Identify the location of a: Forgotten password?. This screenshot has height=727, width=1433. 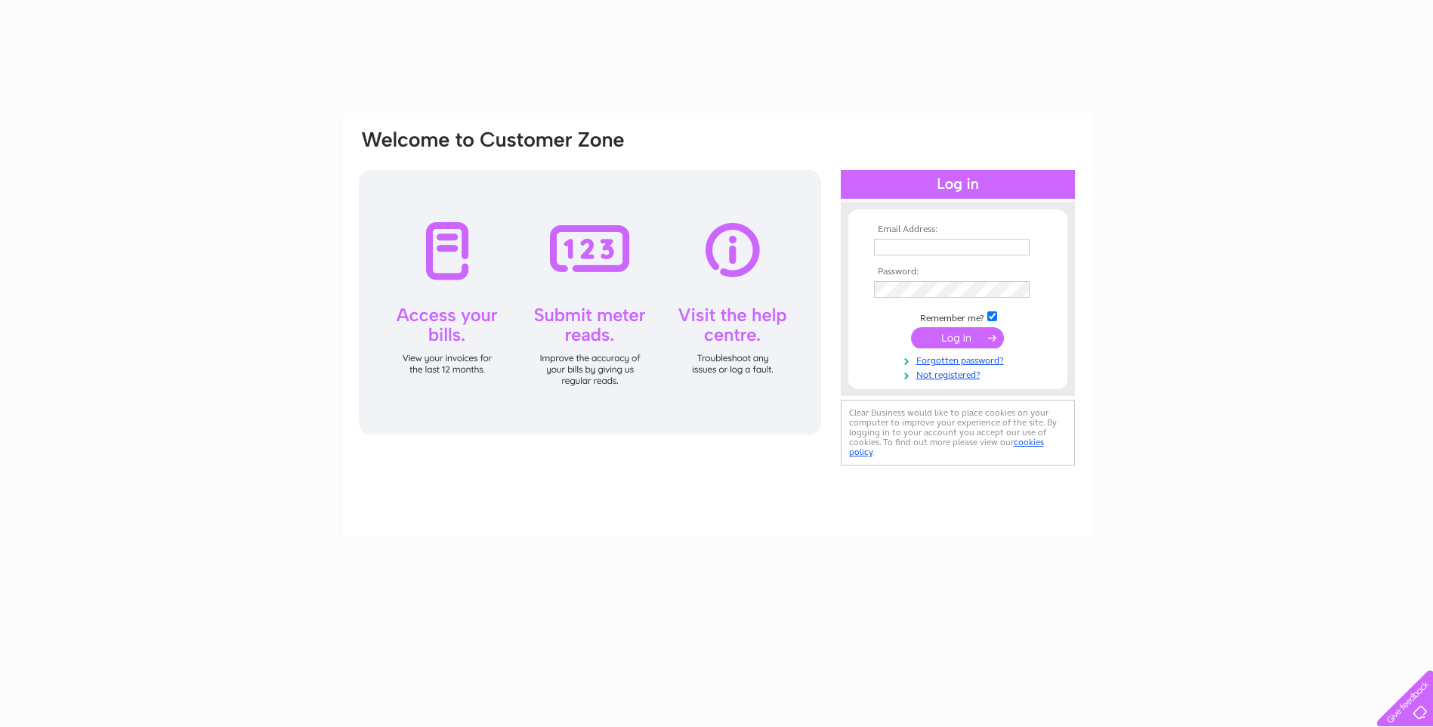
(959, 359).